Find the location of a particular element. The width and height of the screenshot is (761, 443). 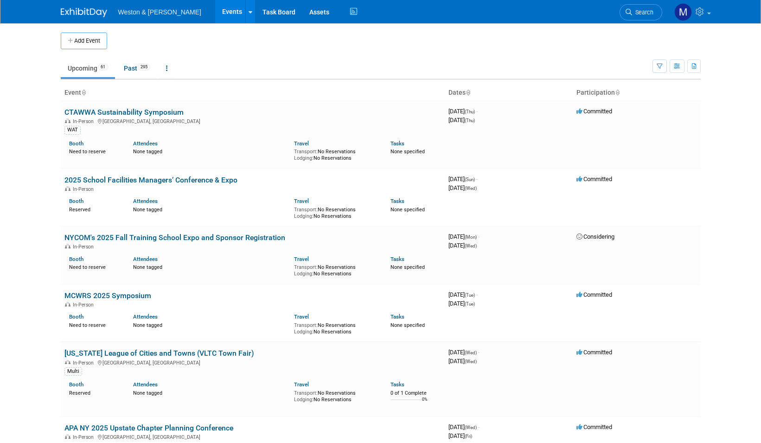

span: 61 is located at coordinates (103, 67).